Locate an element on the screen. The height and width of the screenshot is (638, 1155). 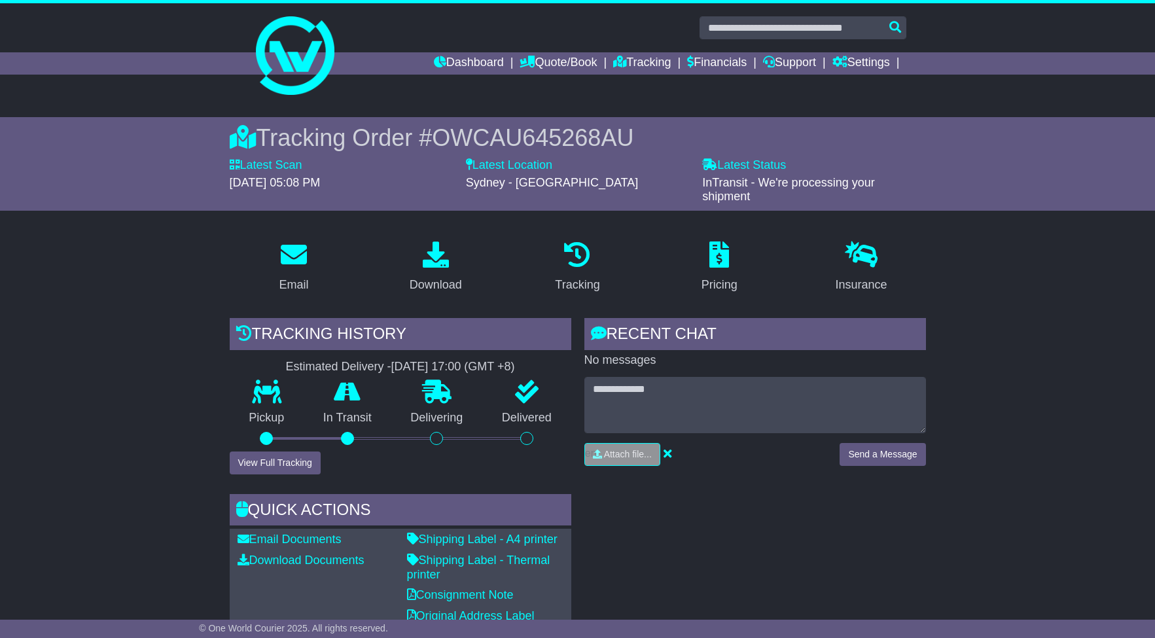
a: Email is located at coordinates (293, 268).